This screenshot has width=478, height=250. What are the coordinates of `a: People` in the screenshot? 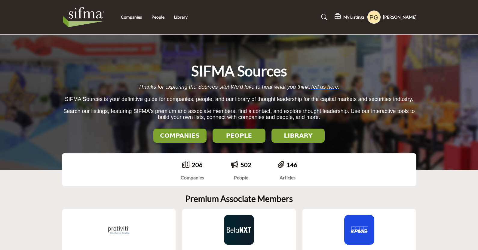 It's located at (158, 17).